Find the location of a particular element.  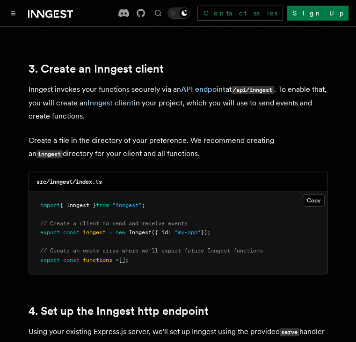

a: Sign Up is located at coordinates (318, 13).